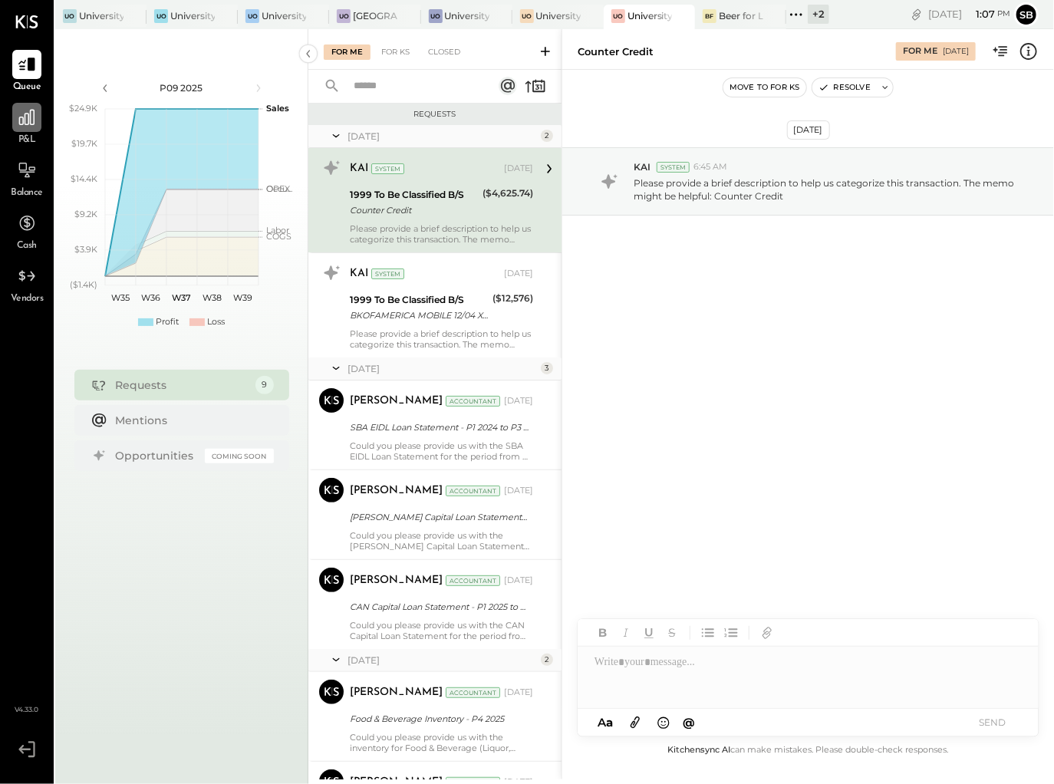  What do you see at coordinates (767, 633) in the screenshot?
I see `button: Add URL` at bounding box center [767, 633].